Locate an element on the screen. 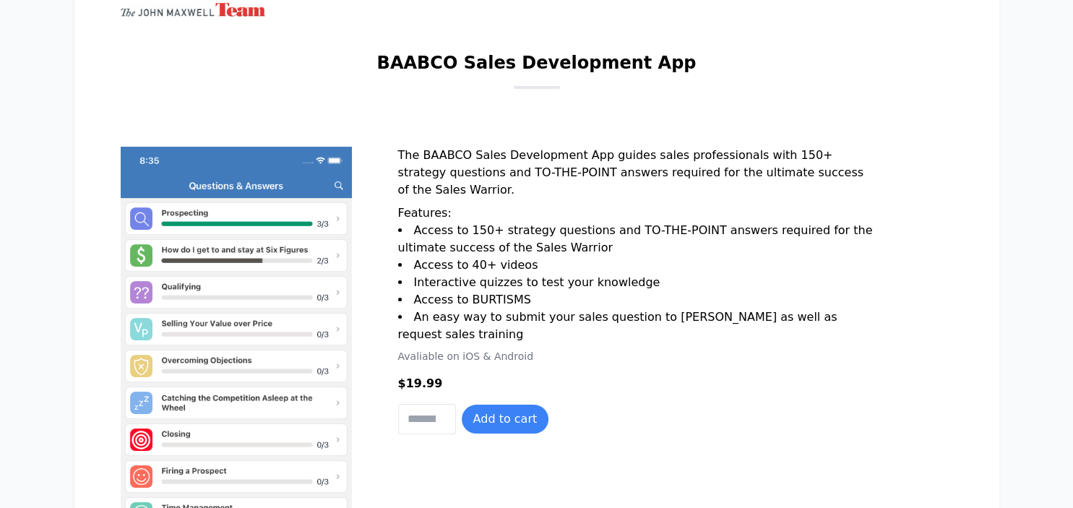 The height and width of the screenshot is (508, 1073). p: Features: is located at coordinates (637, 213).